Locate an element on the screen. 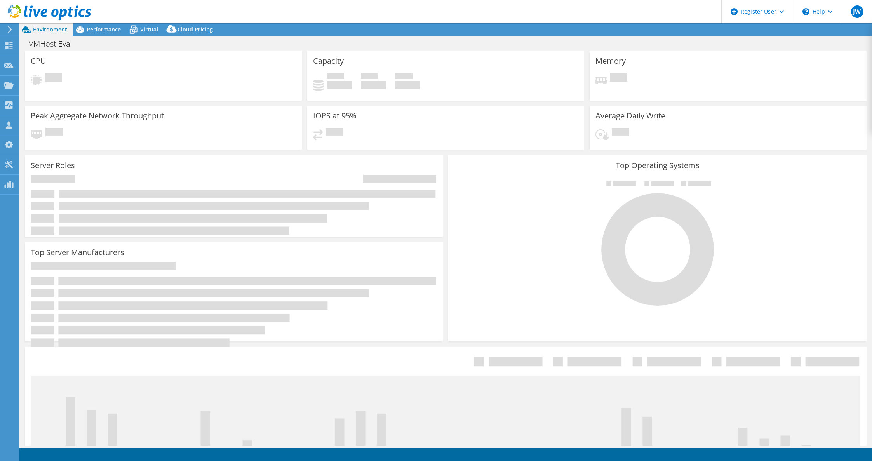 The height and width of the screenshot is (461, 872). h3: Top Operating Systems is located at coordinates (657, 165).